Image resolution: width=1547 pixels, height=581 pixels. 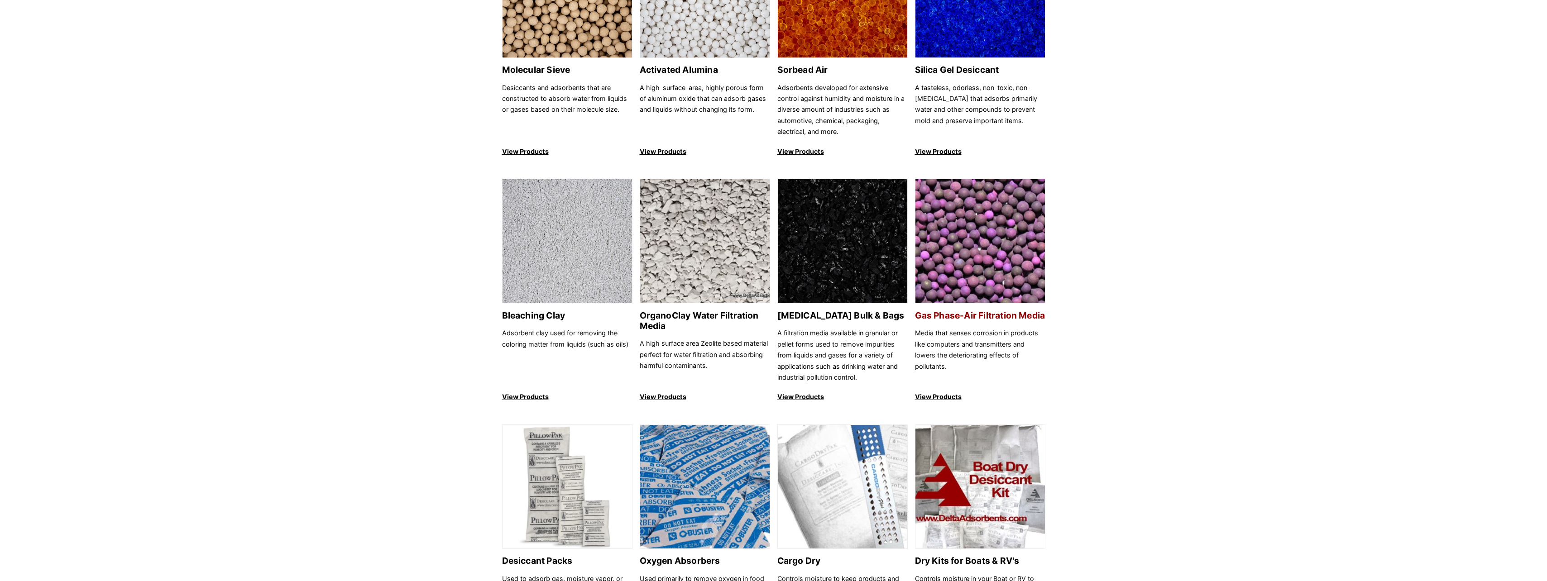 What do you see at coordinates (567, 70) in the screenshot?
I see `h2: Molecular Sieve` at bounding box center [567, 70].